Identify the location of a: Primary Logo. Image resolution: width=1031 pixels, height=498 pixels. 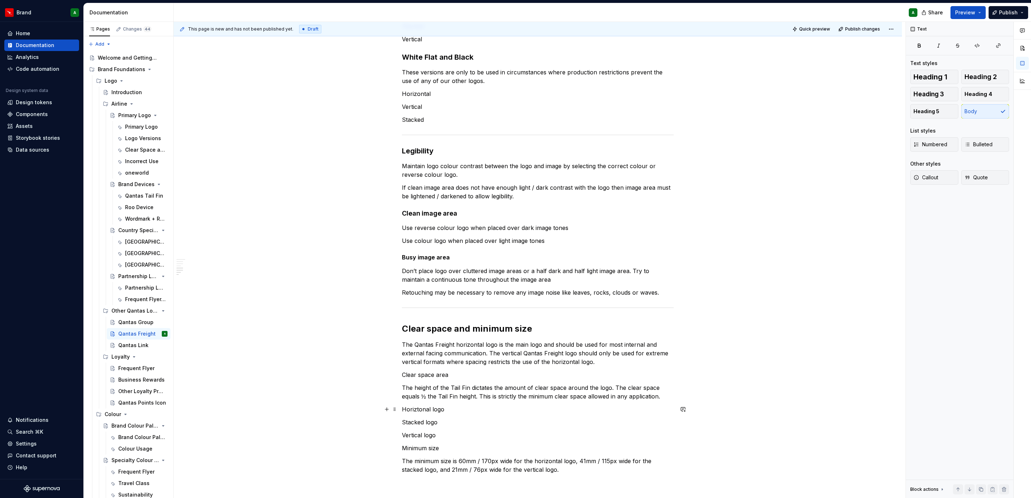
(138, 115).